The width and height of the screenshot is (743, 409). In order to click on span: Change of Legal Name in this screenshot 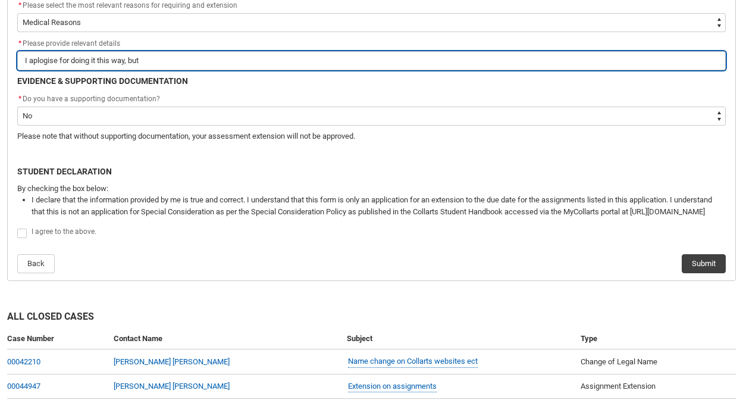, I will do `click(619, 361)`.